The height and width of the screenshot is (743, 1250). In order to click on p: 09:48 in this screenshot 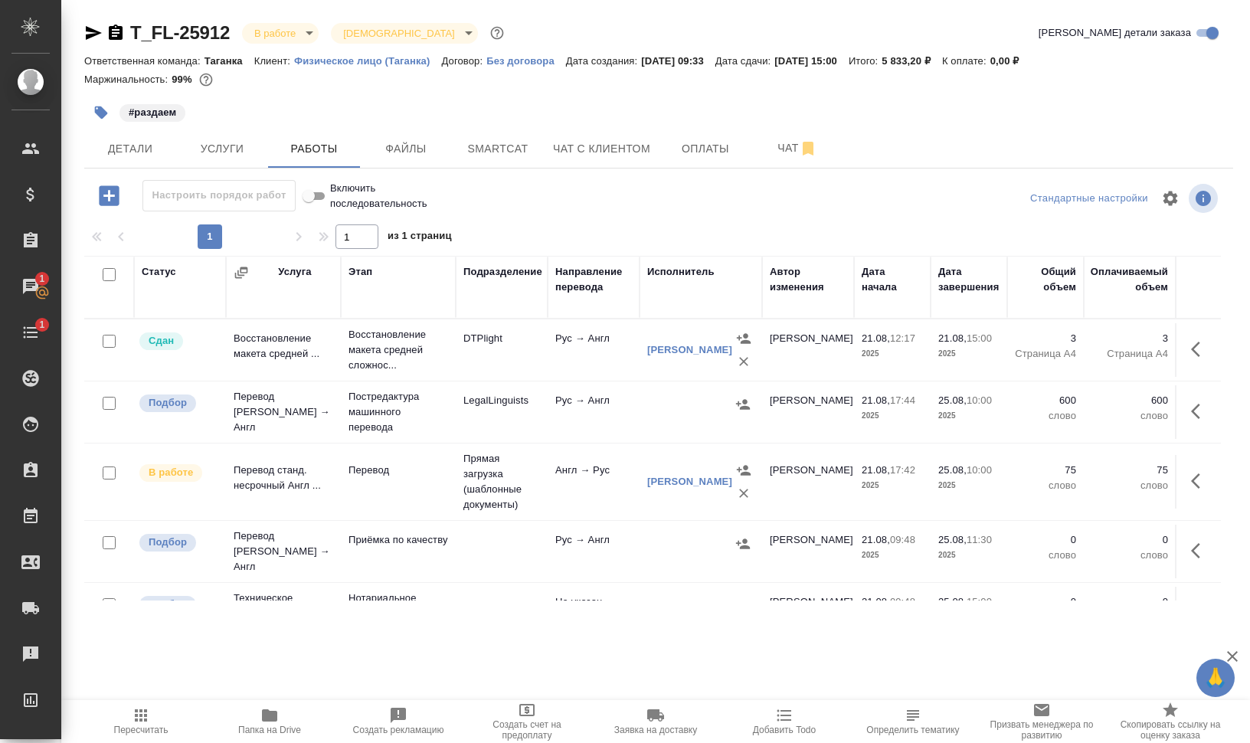, I will do `click(902, 601)`.